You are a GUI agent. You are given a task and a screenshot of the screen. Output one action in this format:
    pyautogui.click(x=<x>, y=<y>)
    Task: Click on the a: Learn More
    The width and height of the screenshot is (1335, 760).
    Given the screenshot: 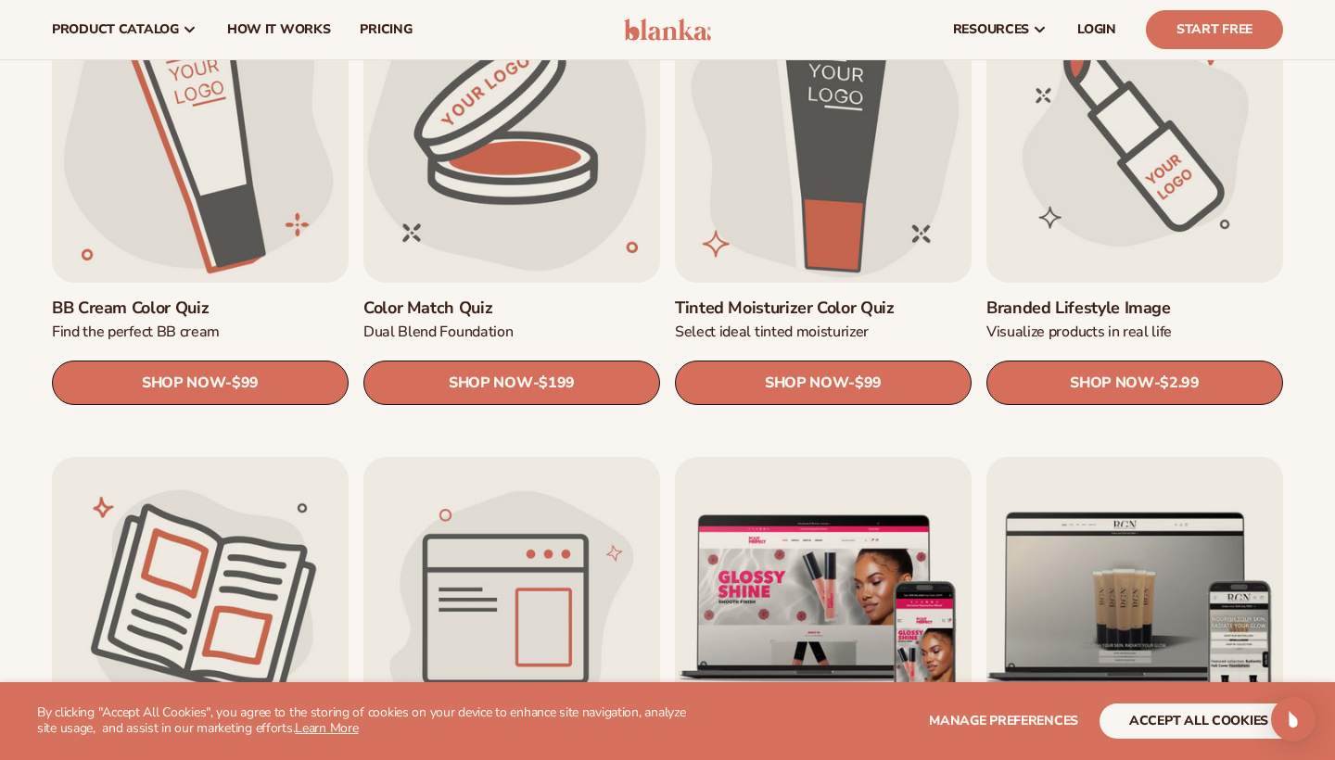 What is the action you would take?
    pyautogui.click(x=326, y=728)
    